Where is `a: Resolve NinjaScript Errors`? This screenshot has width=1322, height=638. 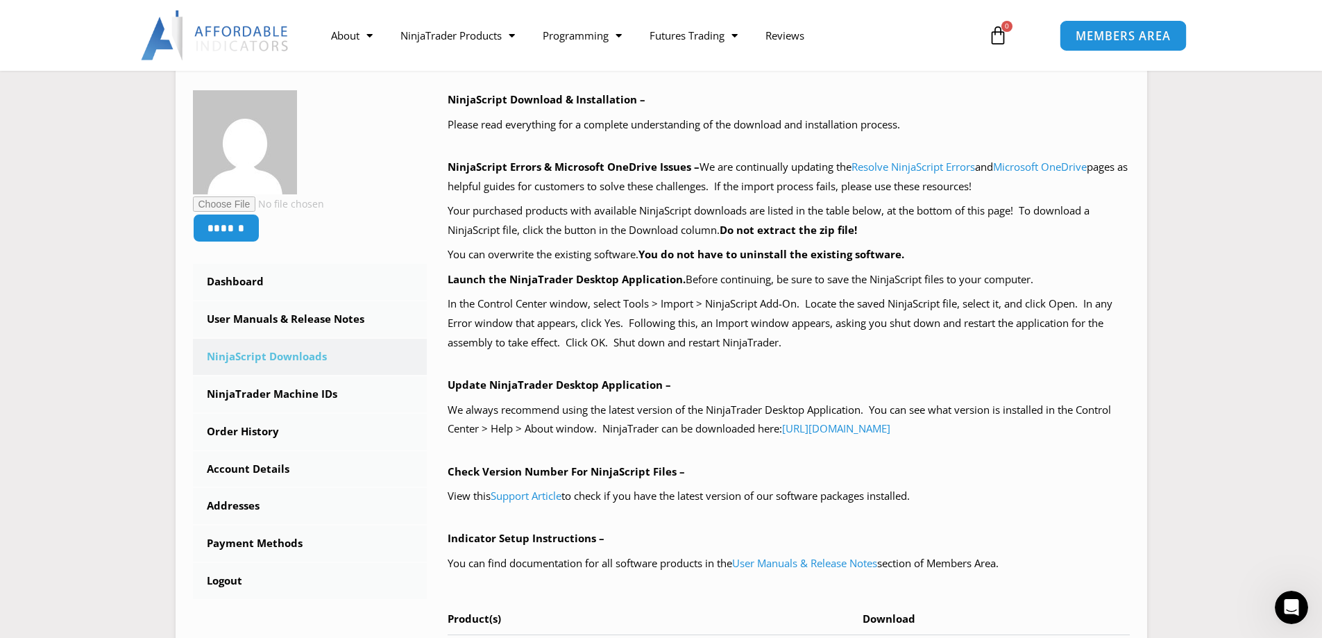
a: Resolve NinjaScript Errors is located at coordinates (913, 167).